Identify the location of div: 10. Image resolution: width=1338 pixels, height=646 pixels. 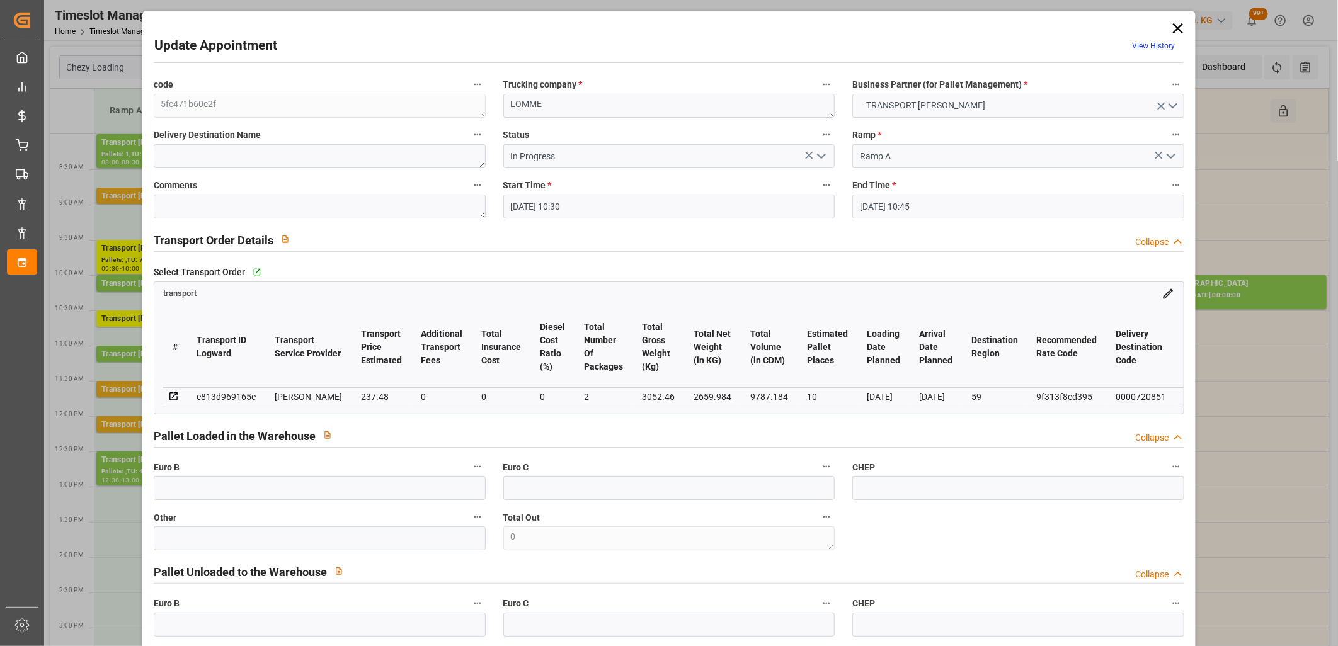
(827, 397).